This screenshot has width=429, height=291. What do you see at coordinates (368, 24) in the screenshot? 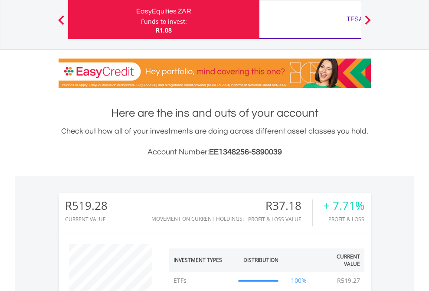
I see `button: Next` at bounding box center [368, 24].